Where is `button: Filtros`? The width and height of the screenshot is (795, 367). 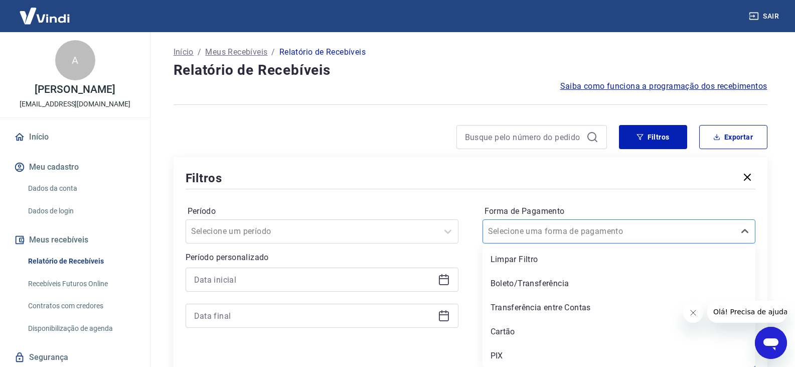 button: Filtros is located at coordinates (653, 137).